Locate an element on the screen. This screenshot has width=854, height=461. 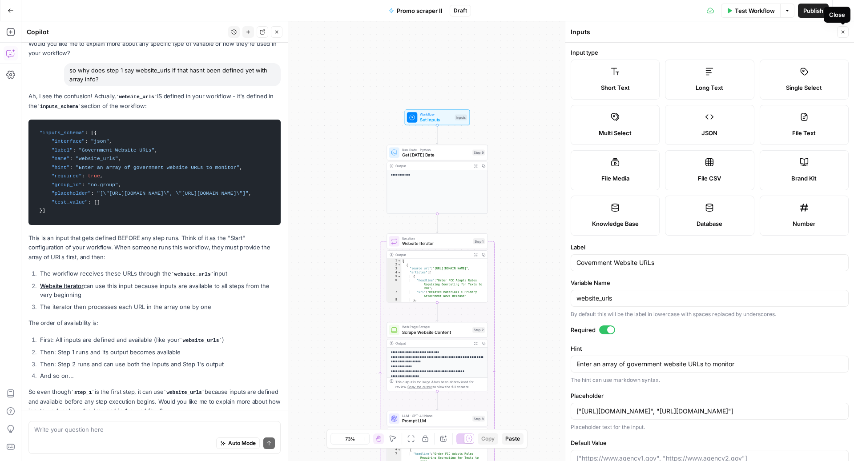
label: Hint is located at coordinates (710, 349).